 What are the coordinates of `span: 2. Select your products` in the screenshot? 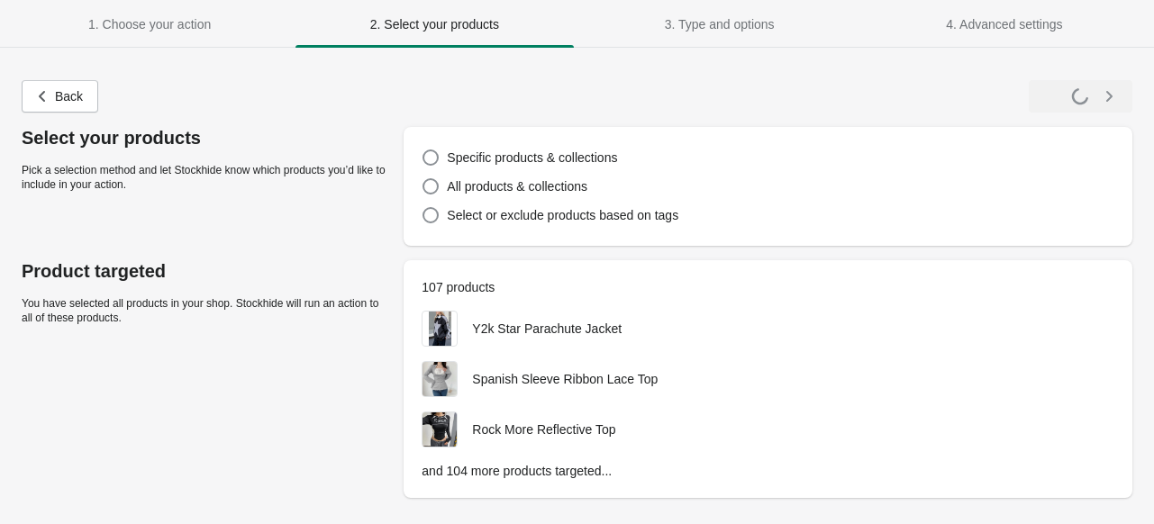 It's located at (434, 24).